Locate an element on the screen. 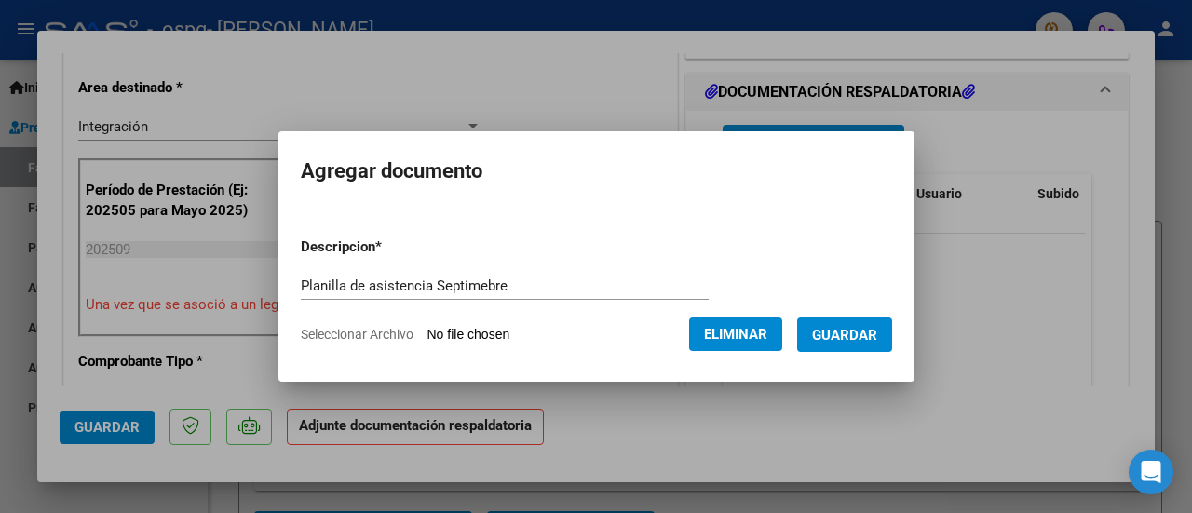  p: Descripcion is located at coordinates (389, 247).